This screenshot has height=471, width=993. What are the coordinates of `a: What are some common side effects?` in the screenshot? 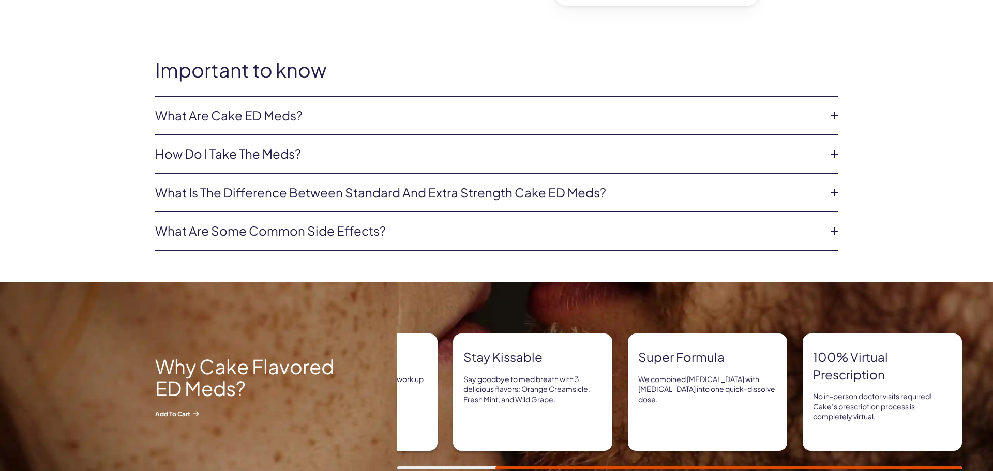 It's located at (488, 231).